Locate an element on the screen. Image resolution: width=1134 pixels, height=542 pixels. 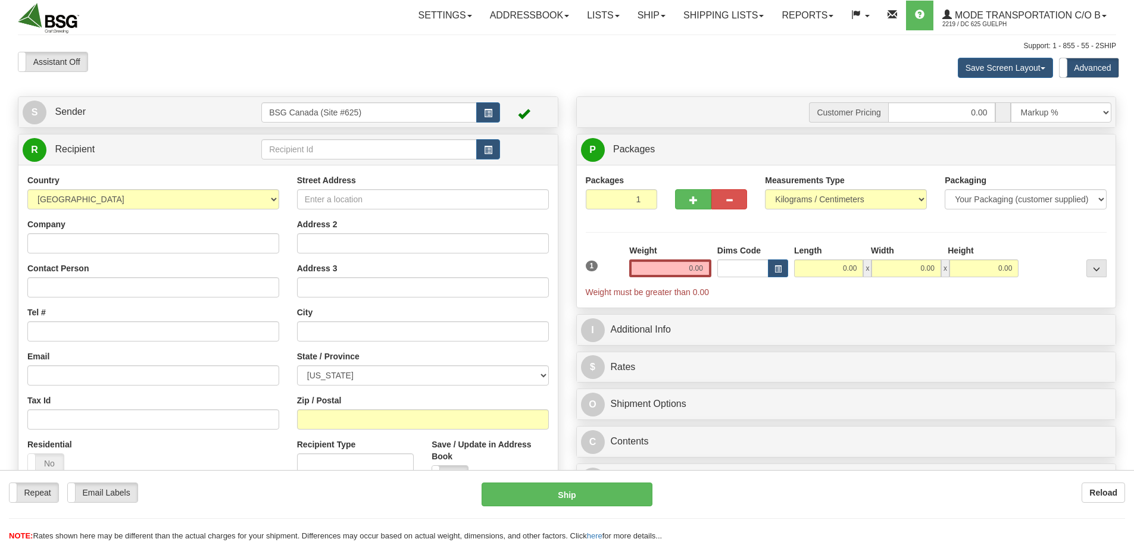
label: Assistant Off is located at coordinates (53, 62).